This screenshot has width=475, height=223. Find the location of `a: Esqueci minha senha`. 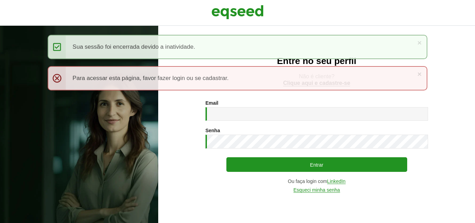

a: Esqueci minha senha is located at coordinates (317, 190).